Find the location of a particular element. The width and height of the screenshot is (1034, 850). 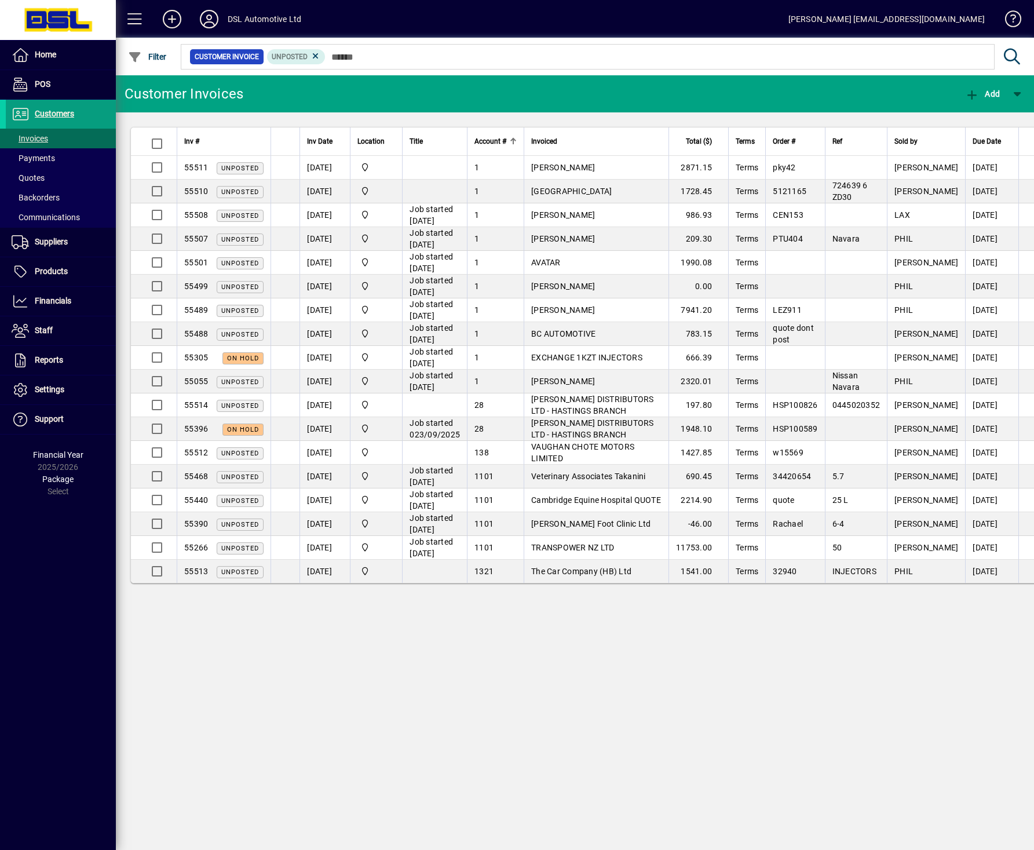

span: 5.7 is located at coordinates (838, 476).